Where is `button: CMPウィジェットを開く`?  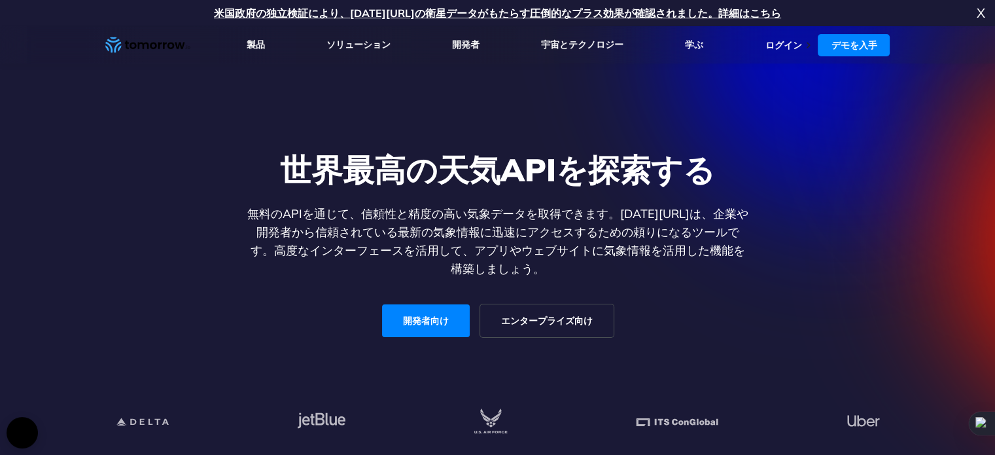 button: CMPウィジェットを開く is located at coordinates (22, 432).